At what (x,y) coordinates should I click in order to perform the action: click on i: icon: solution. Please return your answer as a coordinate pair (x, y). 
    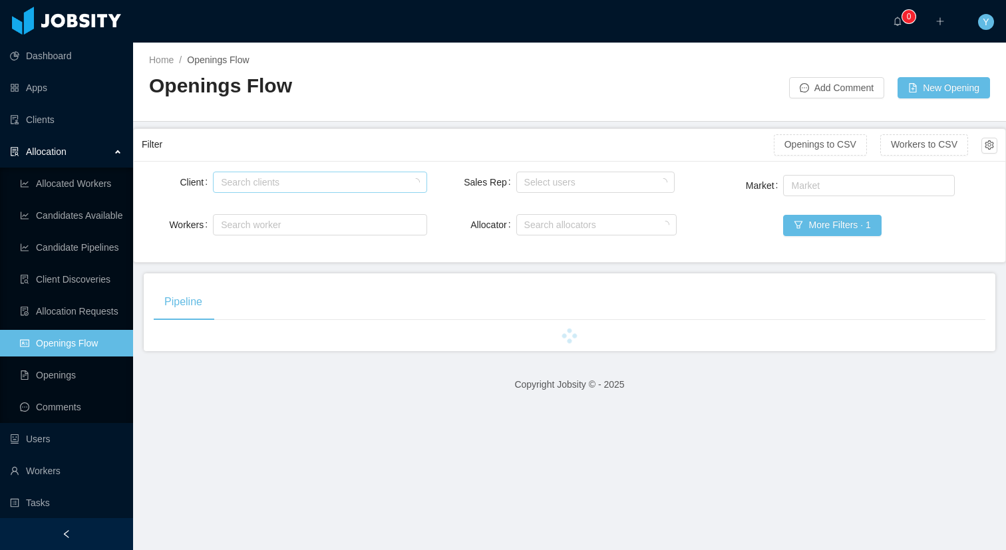
    Looking at the image, I should click on (15, 152).